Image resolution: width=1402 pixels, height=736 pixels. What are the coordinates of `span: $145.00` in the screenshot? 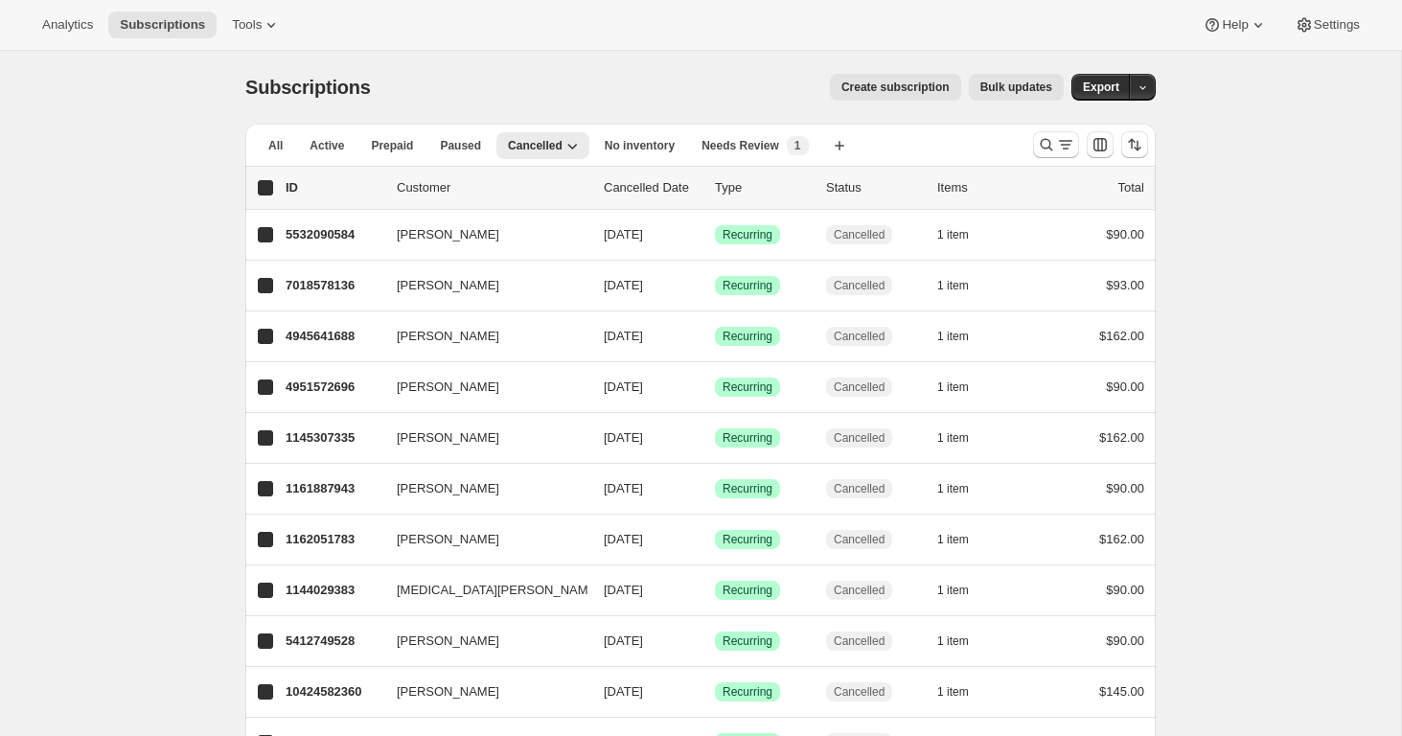 It's located at (1121, 691).